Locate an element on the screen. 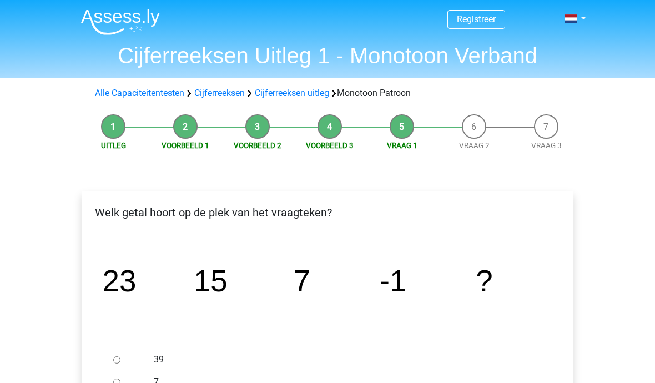  a: Cijferreeksen uitleg is located at coordinates (292, 93).